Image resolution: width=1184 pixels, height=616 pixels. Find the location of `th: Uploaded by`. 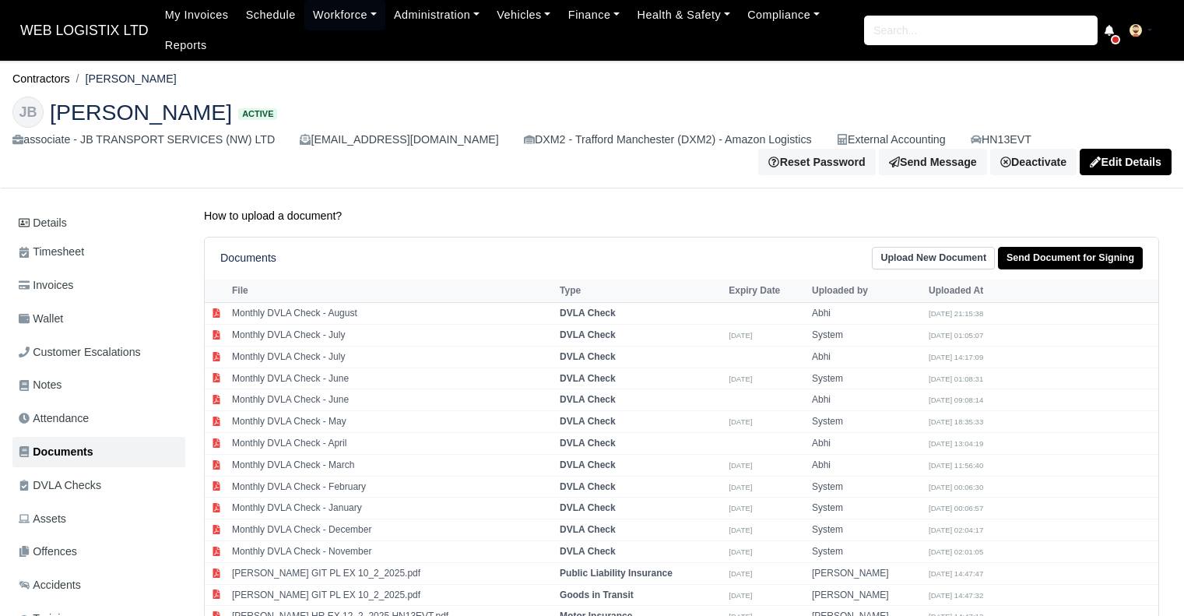

th: Uploaded by is located at coordinates (866, 291).